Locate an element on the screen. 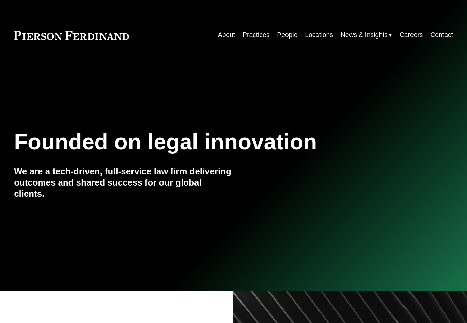  span: News & Insights is located at coordinates (364, 35).